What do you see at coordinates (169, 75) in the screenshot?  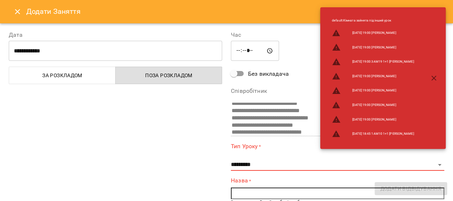 I see `span: Поза розкладом` at bounding box center [169, 75].